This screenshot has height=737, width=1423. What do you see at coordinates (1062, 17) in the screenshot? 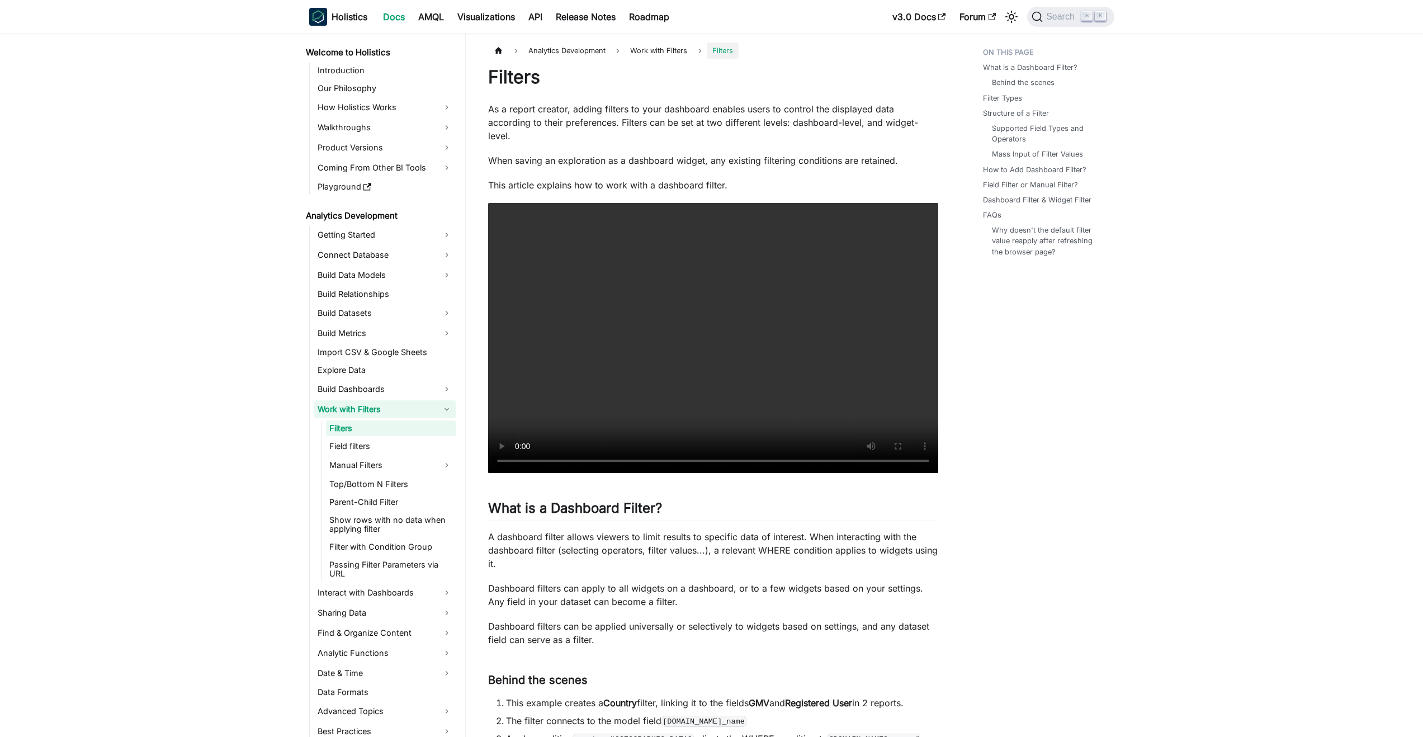
I see `span: Search` at bounding box center [1062, 17].